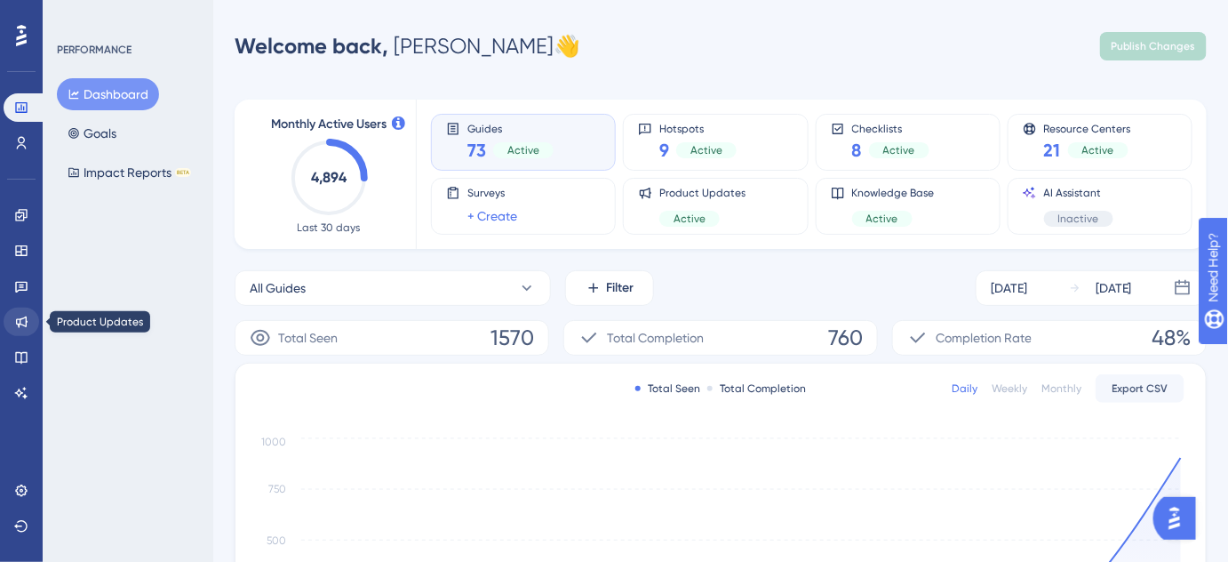 This screenshot has height=562, width=1228. I want to click on span: 21, so click(1052, 150).